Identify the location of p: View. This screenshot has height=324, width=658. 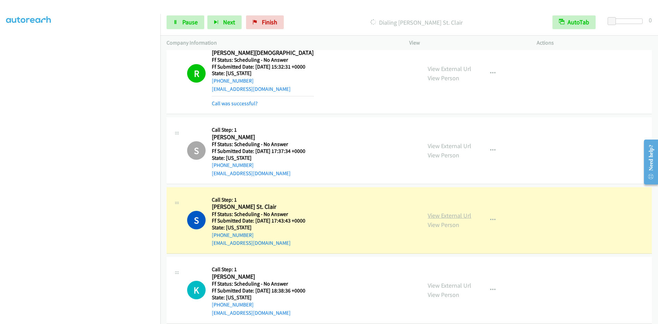
(466, 43).